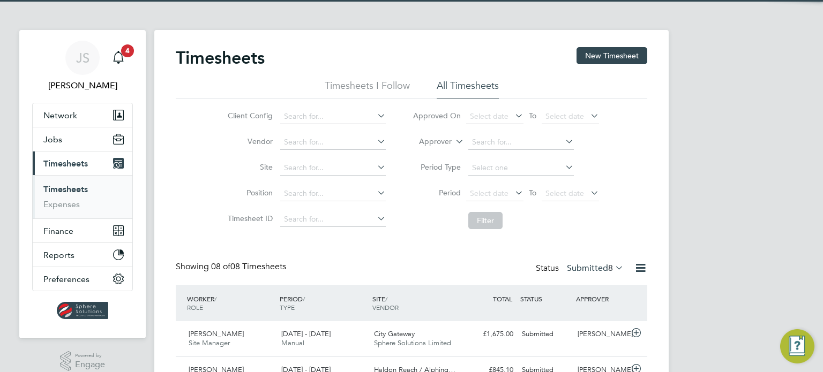 The height and width of the screenshot is (372, 823). I want to click on span: Manual, so click(293, 343).